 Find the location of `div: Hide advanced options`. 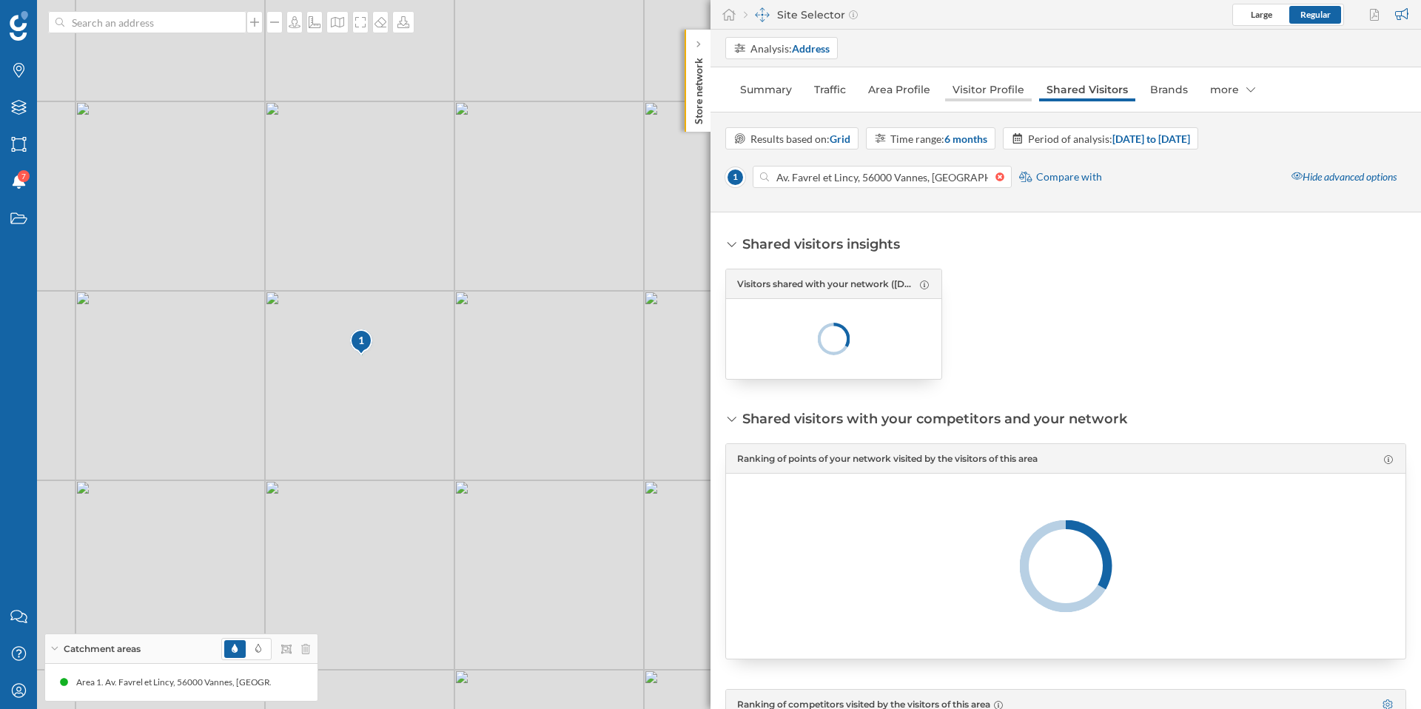

div: Hide advanced options is located at coordinates (1344, 177).